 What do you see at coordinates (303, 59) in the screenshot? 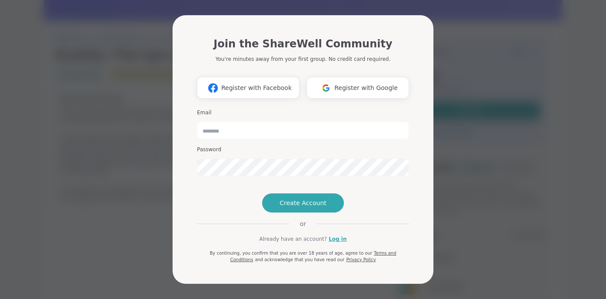
I see `p: You're minutes away from your first group. No credit card required.` at bounding box center [303, 59].